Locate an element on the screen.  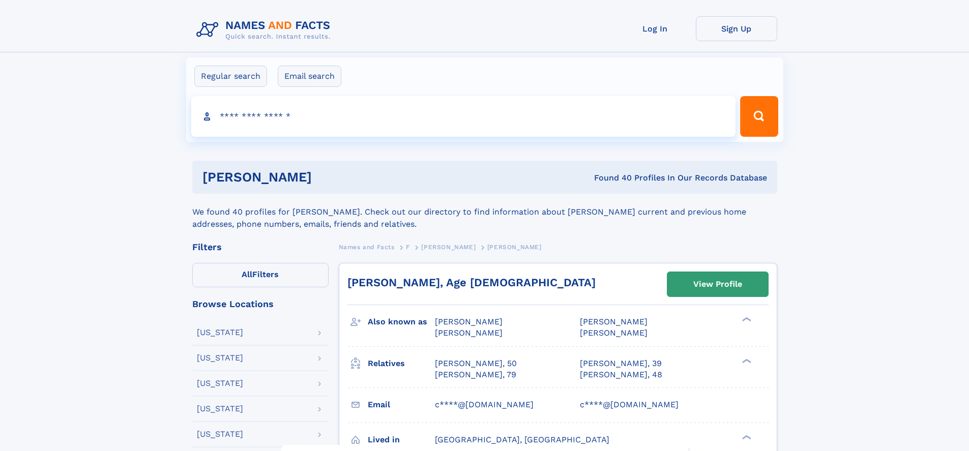
div: Browse Locations is located at coordinates (261, 304).